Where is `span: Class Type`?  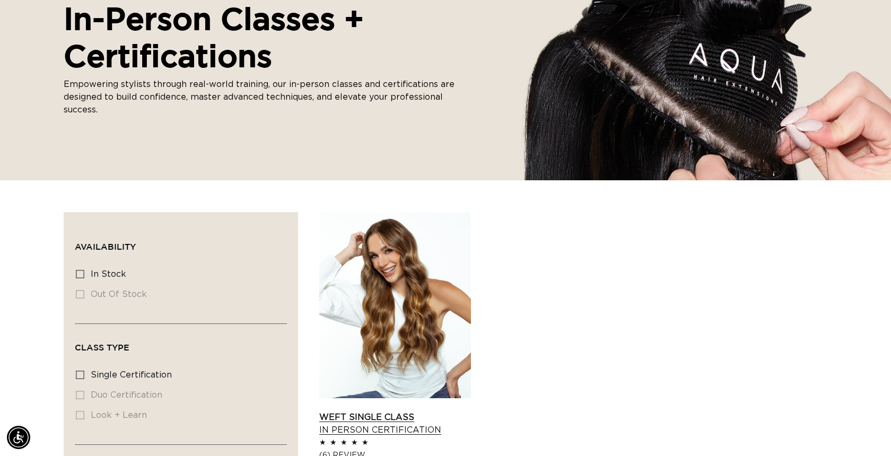 span: Class Type is located at coordinates (102, 347).